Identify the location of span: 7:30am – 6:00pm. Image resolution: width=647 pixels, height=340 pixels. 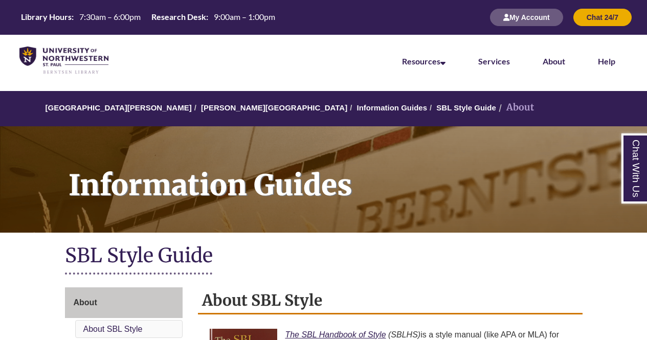
(110, 16).